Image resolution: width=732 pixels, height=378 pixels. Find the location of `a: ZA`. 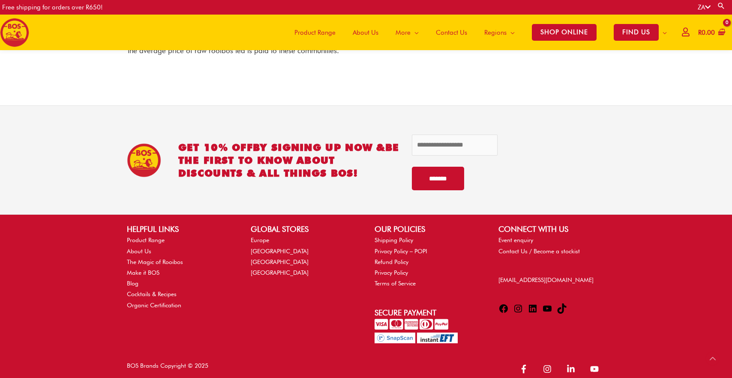

a: ZA is located at coordinates (704, 7).